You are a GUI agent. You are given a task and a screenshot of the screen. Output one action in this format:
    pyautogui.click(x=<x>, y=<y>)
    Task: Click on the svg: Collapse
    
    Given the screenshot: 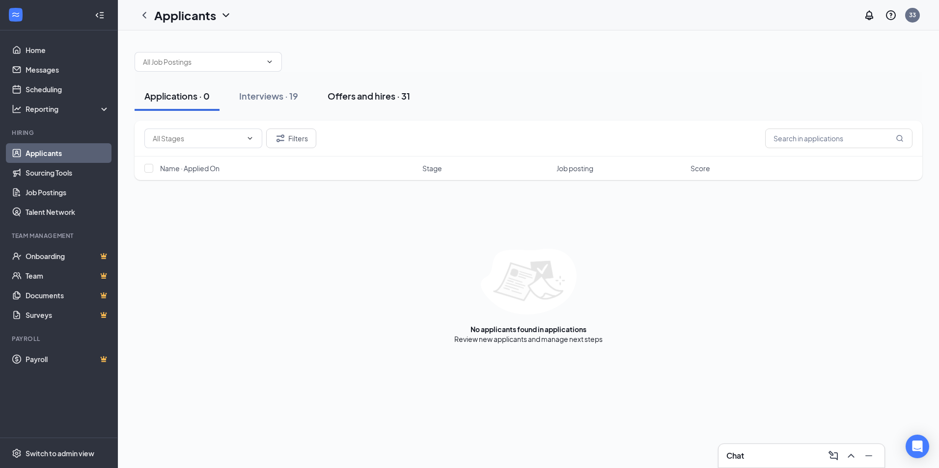 What is the action you would take?
    pyautogui.click(x=100, y=15)
    